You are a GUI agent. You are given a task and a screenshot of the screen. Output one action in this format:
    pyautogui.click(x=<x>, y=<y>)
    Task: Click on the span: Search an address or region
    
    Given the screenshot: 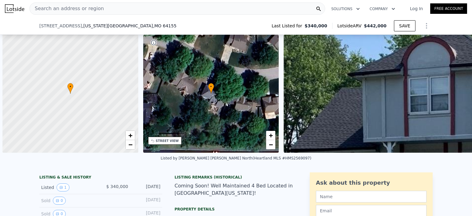 What is the action you would take?
    pyautogui.click(x=67, y=9)
    